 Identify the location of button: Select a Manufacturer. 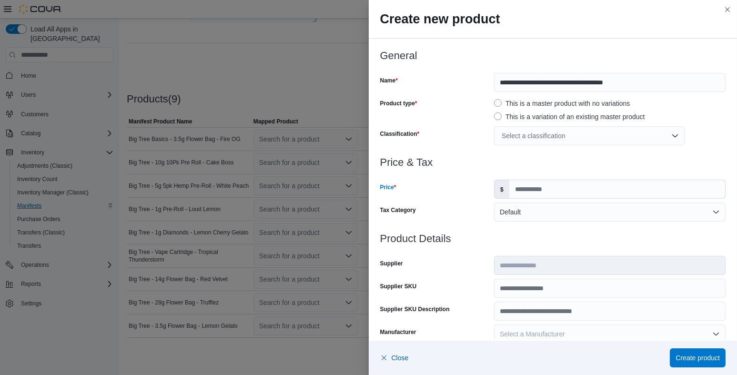
(610, 334).